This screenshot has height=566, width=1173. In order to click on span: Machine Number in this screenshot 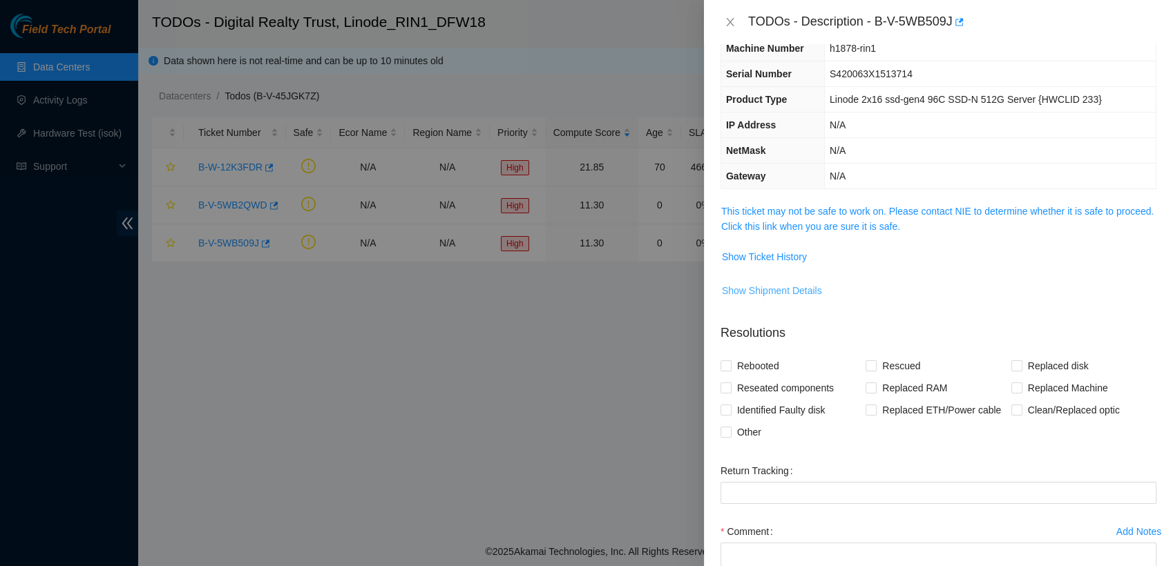, I will do `click(764, 48)`.